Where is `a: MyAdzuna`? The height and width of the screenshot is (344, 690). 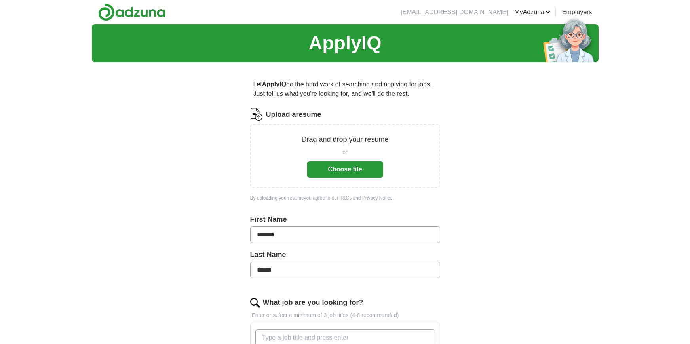 a: MyAdzuna is located at coordinates (532, 12).